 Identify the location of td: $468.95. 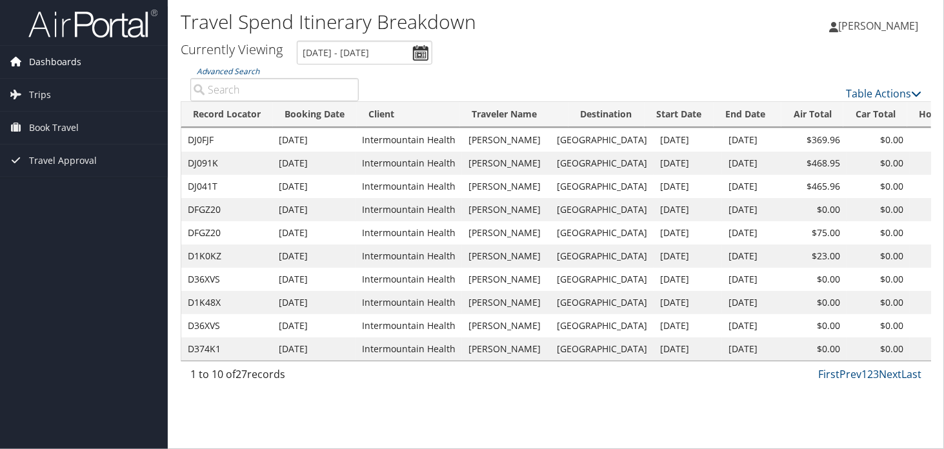
(816, 163).